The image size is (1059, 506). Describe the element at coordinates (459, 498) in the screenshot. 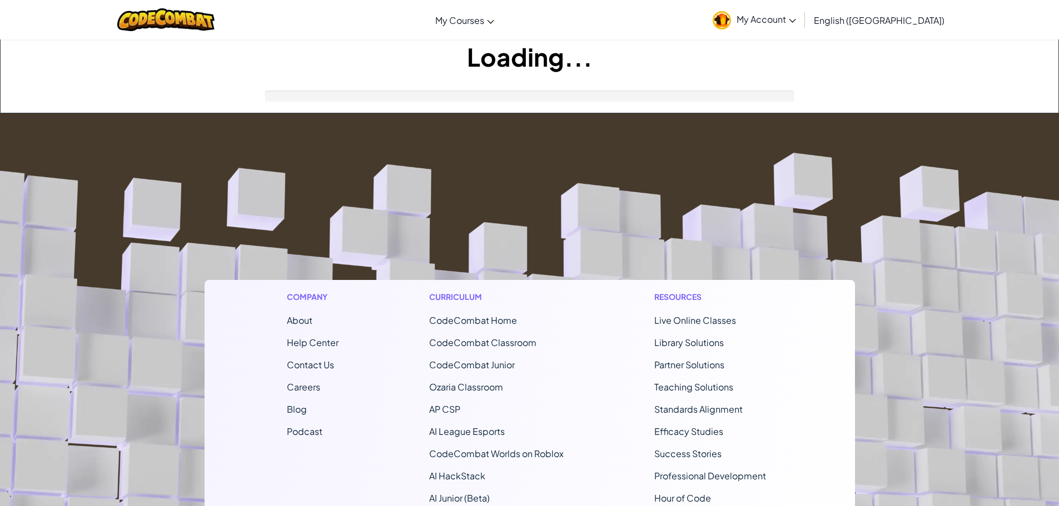

I see `a: AI Junior (Beta)` at that location.